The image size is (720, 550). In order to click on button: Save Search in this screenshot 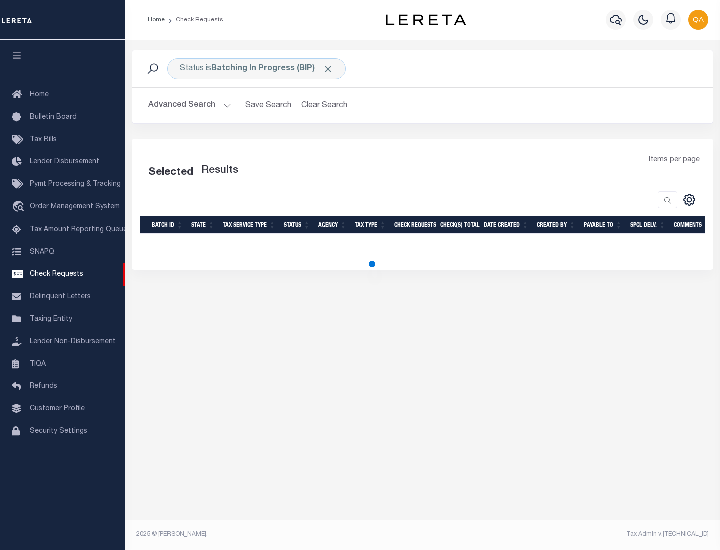, I will do `click(268, 105)`.